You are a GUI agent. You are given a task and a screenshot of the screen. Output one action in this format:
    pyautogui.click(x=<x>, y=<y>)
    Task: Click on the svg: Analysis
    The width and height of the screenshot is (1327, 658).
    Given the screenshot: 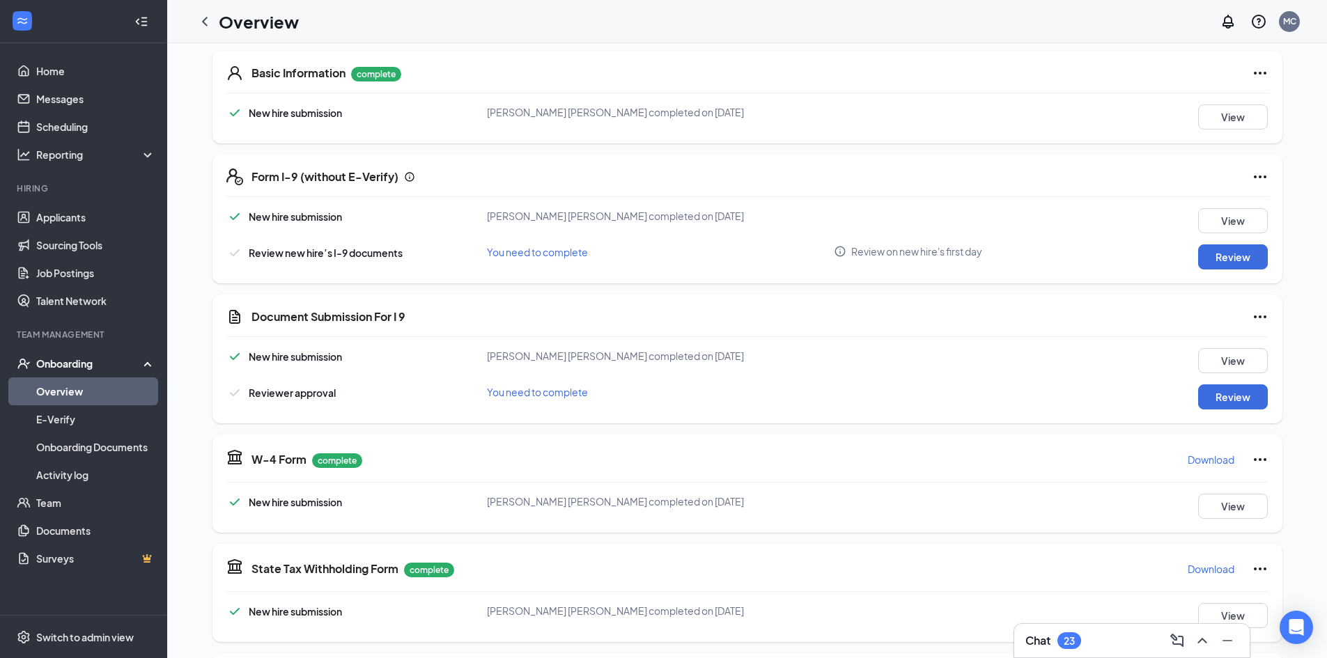 What is the action you would take?
    pyautogui.click(x=24, y=155)
    